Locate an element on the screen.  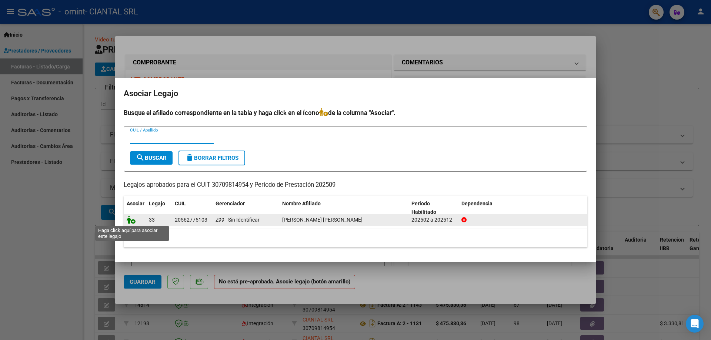
datatable-header-cell: Legajo is located at coordinates (159, 208).